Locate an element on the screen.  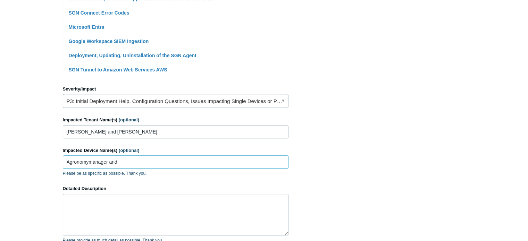
a: Google Workspace SIEM Ingestion is located at coordinates (109, 41).